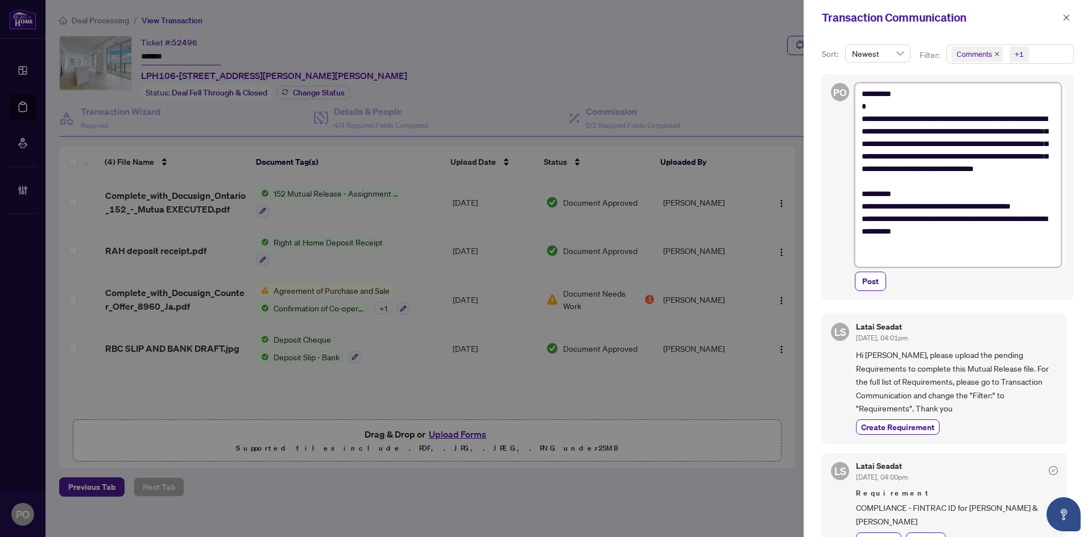 This screenshot has height=537, width=1092. Describe the element at coordinates (897, 427) in the screenshot. I see `span: Create Requirement` at that location.